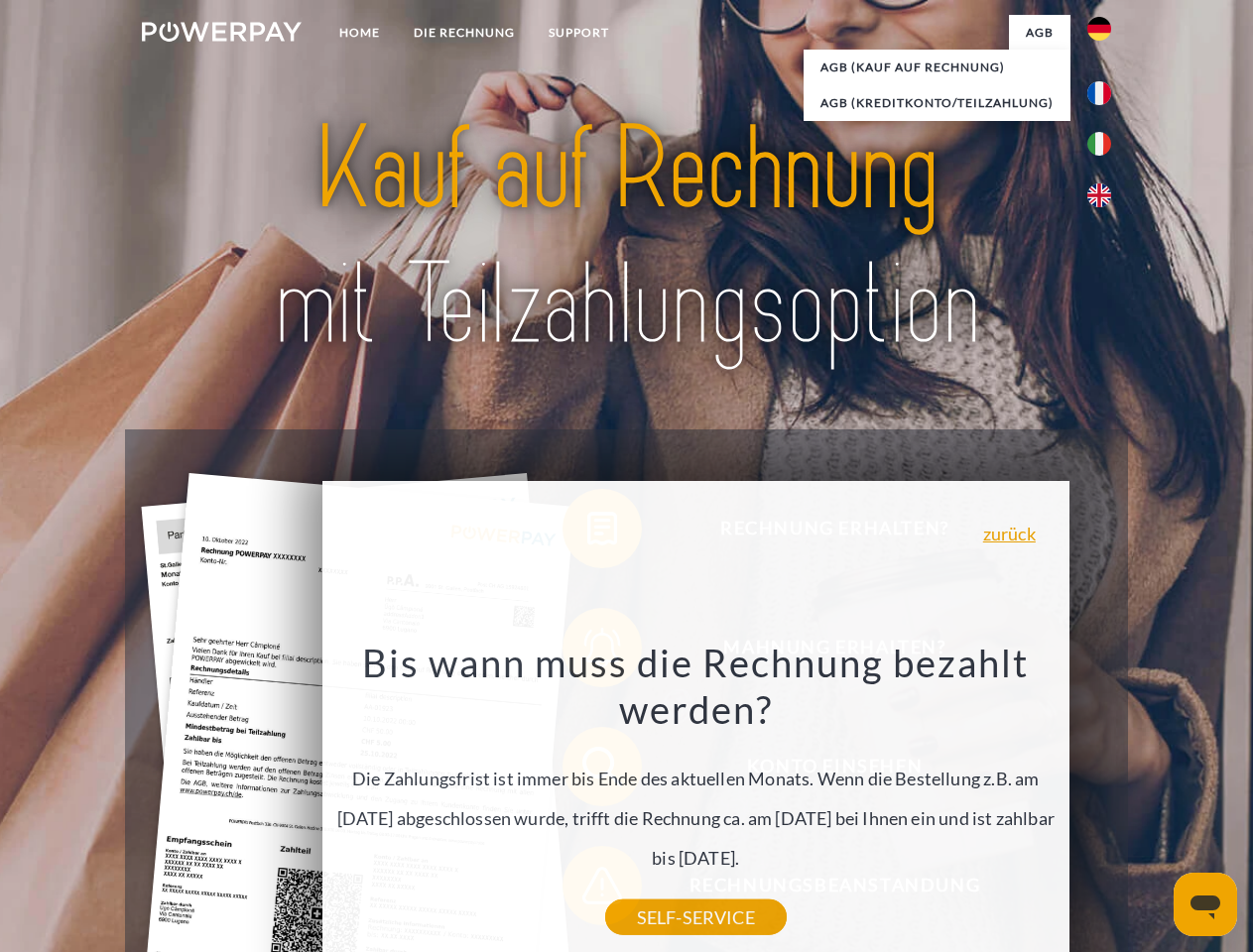  Describe the element at coordinates (1099, 29) in the screenshot. I see `img: de` at that location.